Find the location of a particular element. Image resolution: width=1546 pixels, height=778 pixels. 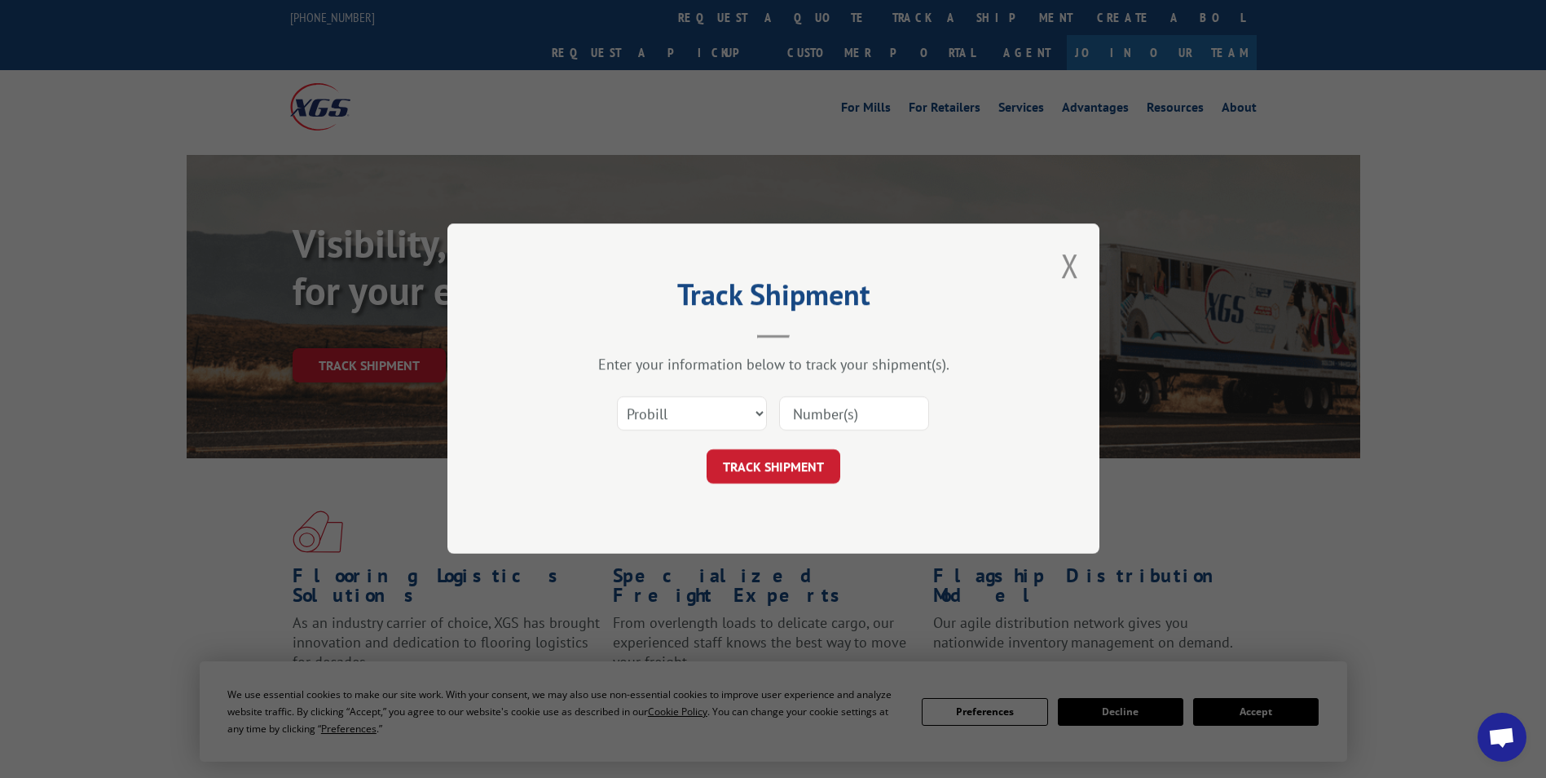

div: Enter your information below to track your shipment(s). is located at coordinates (774, 364).